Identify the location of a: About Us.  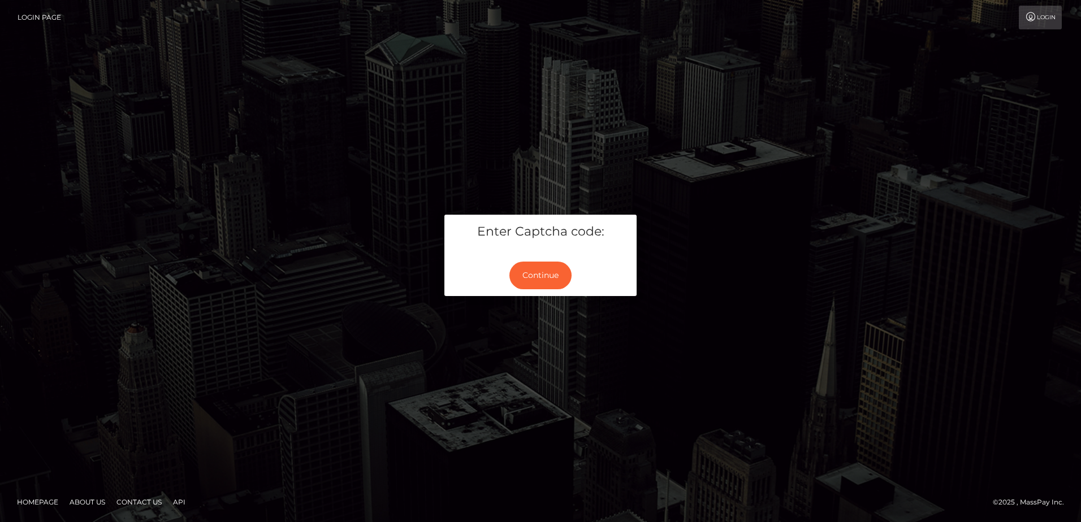
(87, 502).